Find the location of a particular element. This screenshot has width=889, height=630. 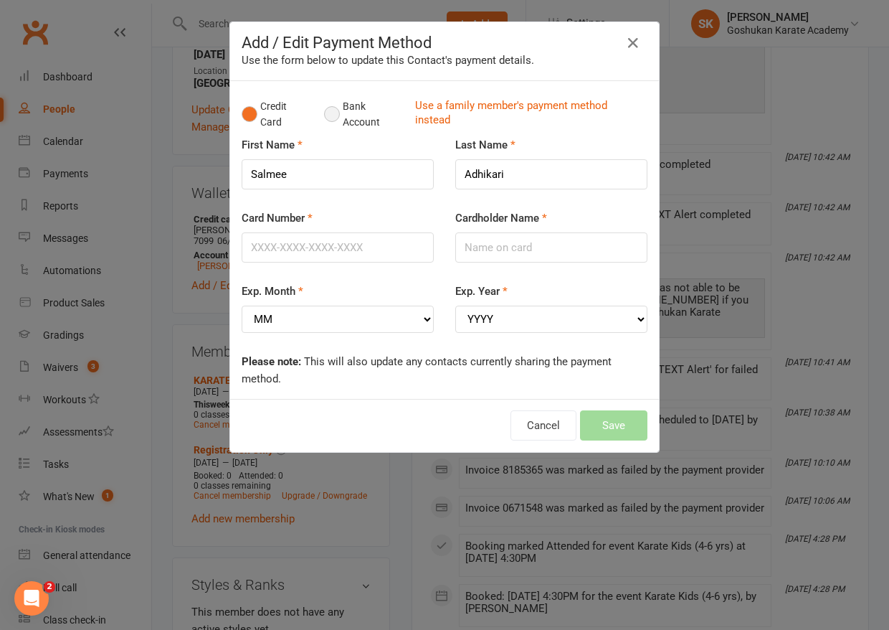

label: Card Number is located at coordinates (277, 218).